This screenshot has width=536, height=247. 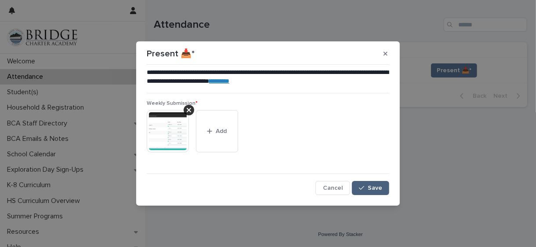 I want to click on button: Cancel, so click(x=333, y=188).